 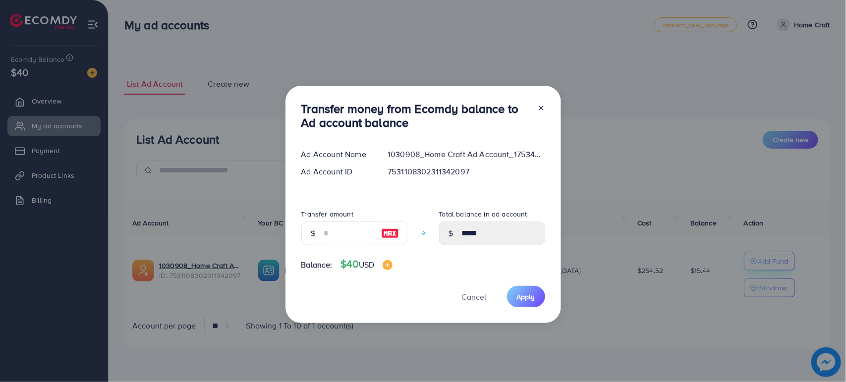 What do you see at coordinates (475, 297) in the screenshot?
I see `span: Cancel` at bounding box center [475, 297].